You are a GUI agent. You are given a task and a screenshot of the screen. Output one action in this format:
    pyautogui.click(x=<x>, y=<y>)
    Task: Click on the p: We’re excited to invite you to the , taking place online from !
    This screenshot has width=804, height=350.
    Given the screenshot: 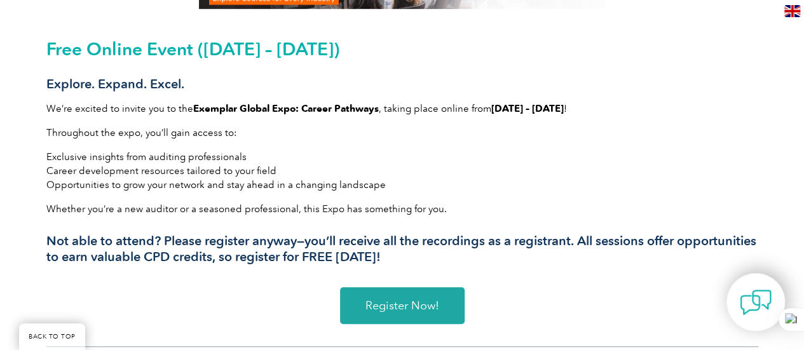 What is the action you would take?
    pyautogui.click(x=402, y=109)
    